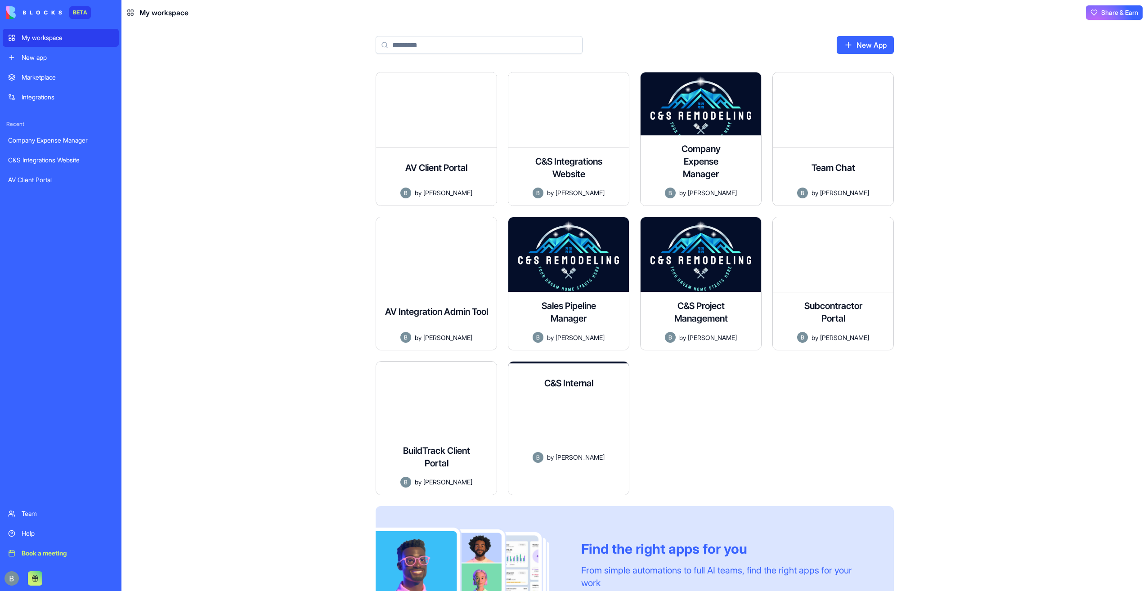 The width and height of the screenshot is (1148, 591). What do you see at coordinates (1114, 13) in the screenshot?
I see `button: Share & Earn` at bounding box center [1114, 13].